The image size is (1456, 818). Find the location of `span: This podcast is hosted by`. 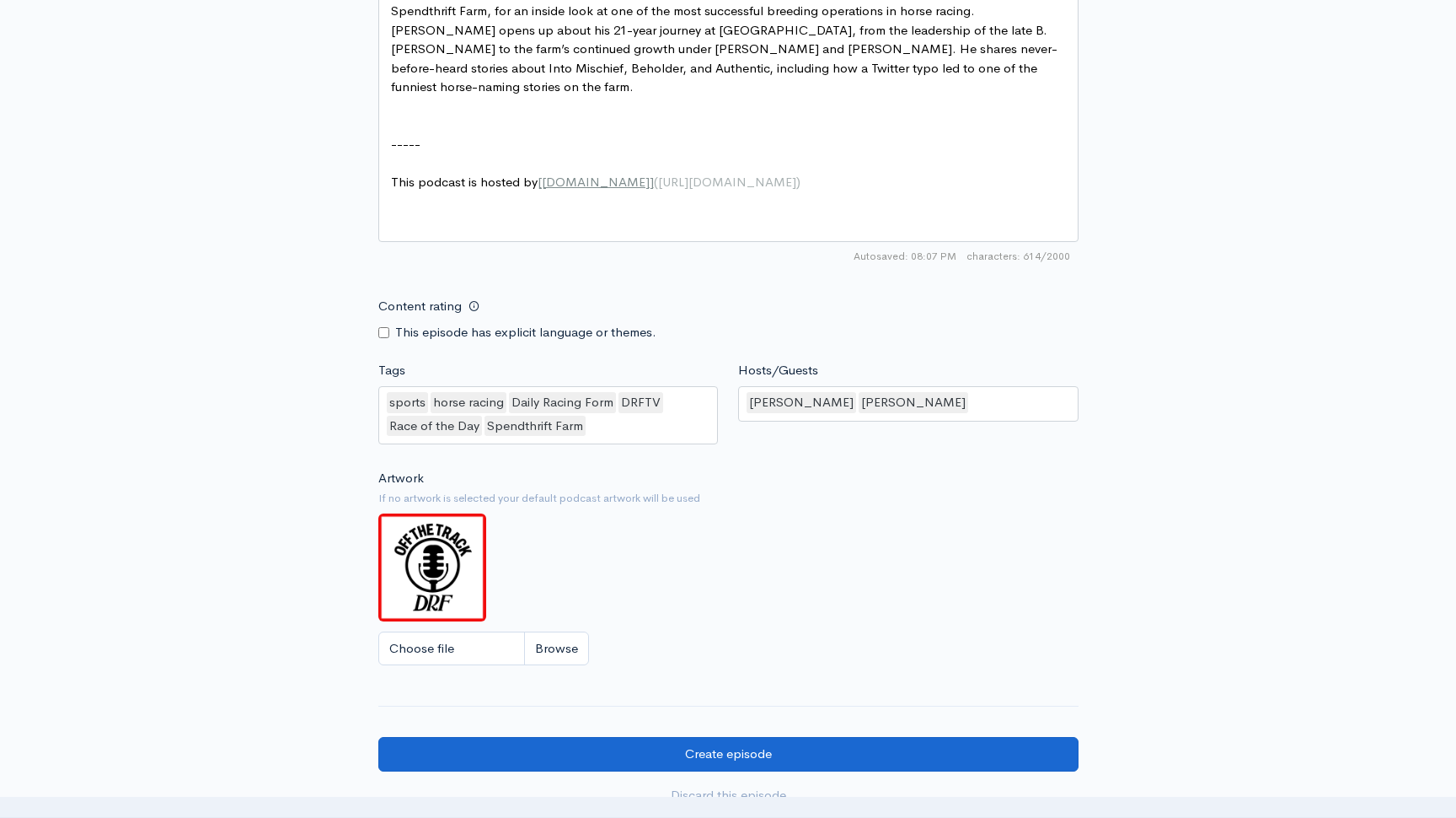

span: This podcast is hosted by is located at coordinates (596, 181).